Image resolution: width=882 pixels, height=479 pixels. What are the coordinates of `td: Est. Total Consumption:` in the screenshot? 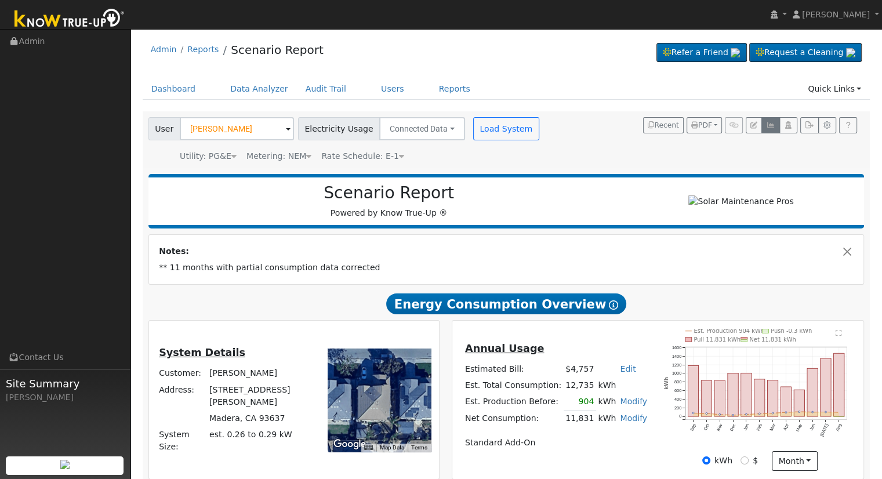 It's located at (513, 385).